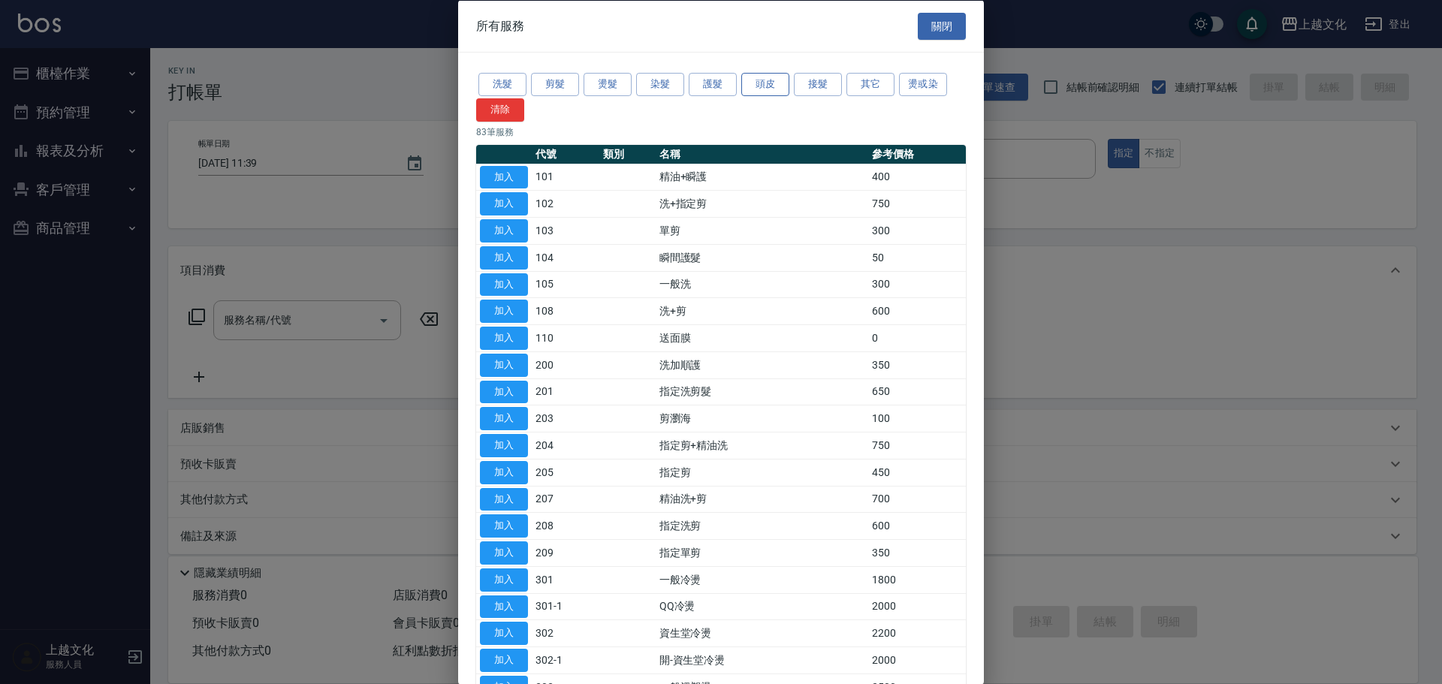 This screenshot has height=684, width=1442. Describe the element at coordinates (500, 109) in the screenshot. I see `button: 清除` at that location.